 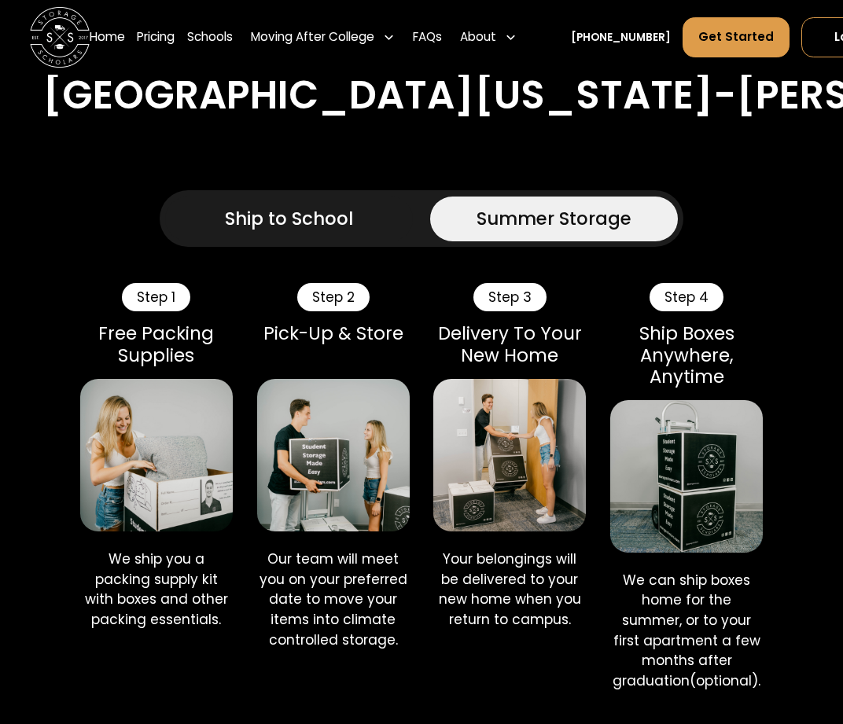 I want to click on div: Ship Boxes Anywhere, Anytime, so click(x=687, y=356).